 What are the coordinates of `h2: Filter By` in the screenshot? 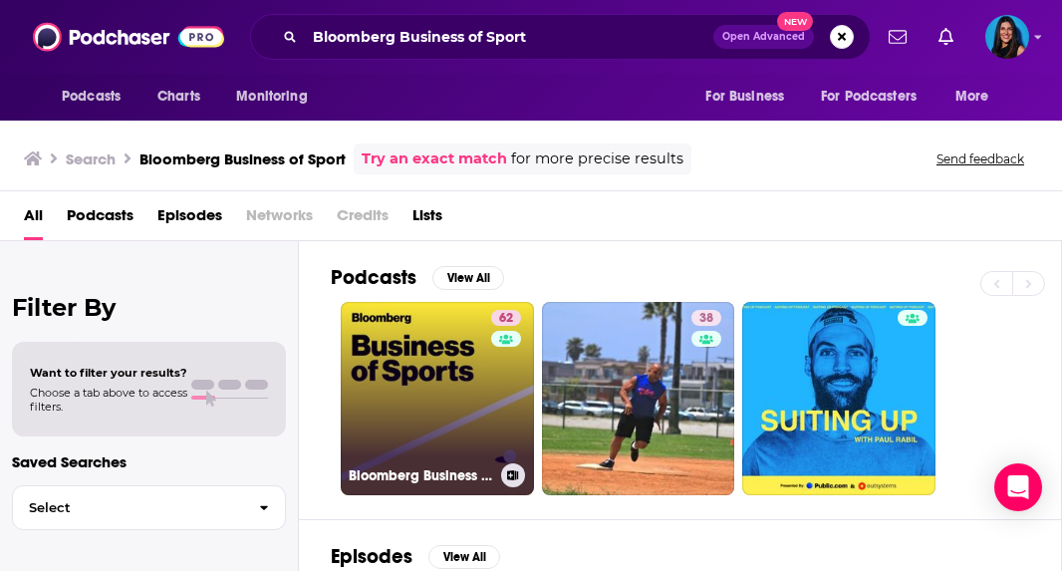 It's located at (148, 307).